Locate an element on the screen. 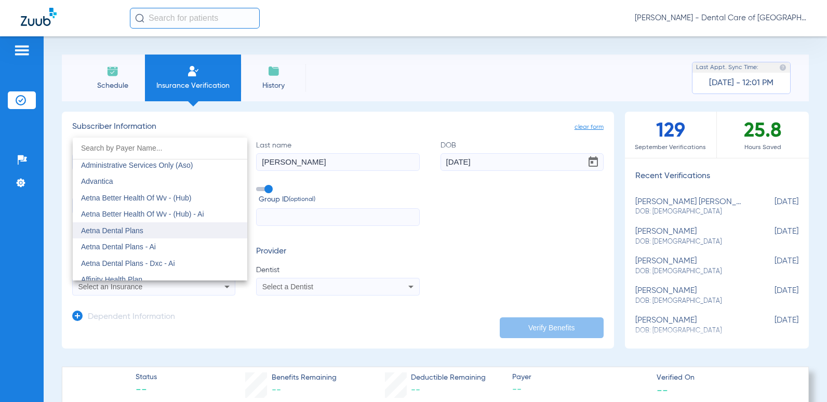 The height and width of the screenshot is (402, 827). span: Aetna Better Health Of Wv - (Hub) is located at coordinates (136, 198).